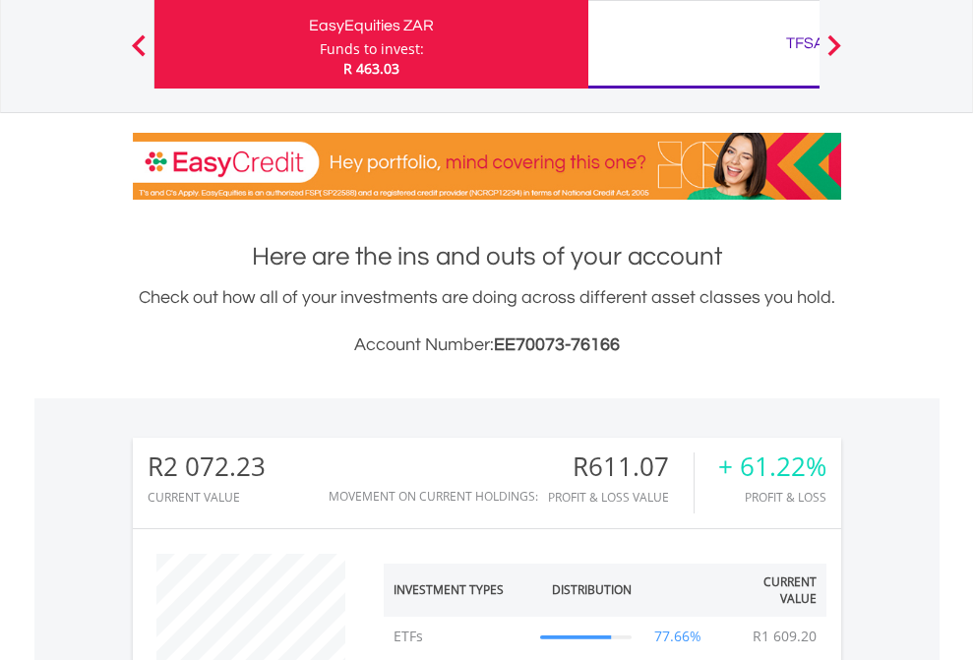  I want to click on span: R 463.03, so click(371, 68).